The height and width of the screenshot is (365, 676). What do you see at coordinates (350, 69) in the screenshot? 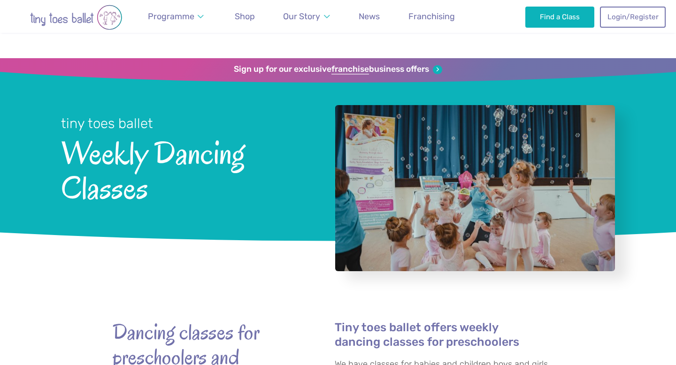
I see `strong: franchise` at bounding box center [350, 69].